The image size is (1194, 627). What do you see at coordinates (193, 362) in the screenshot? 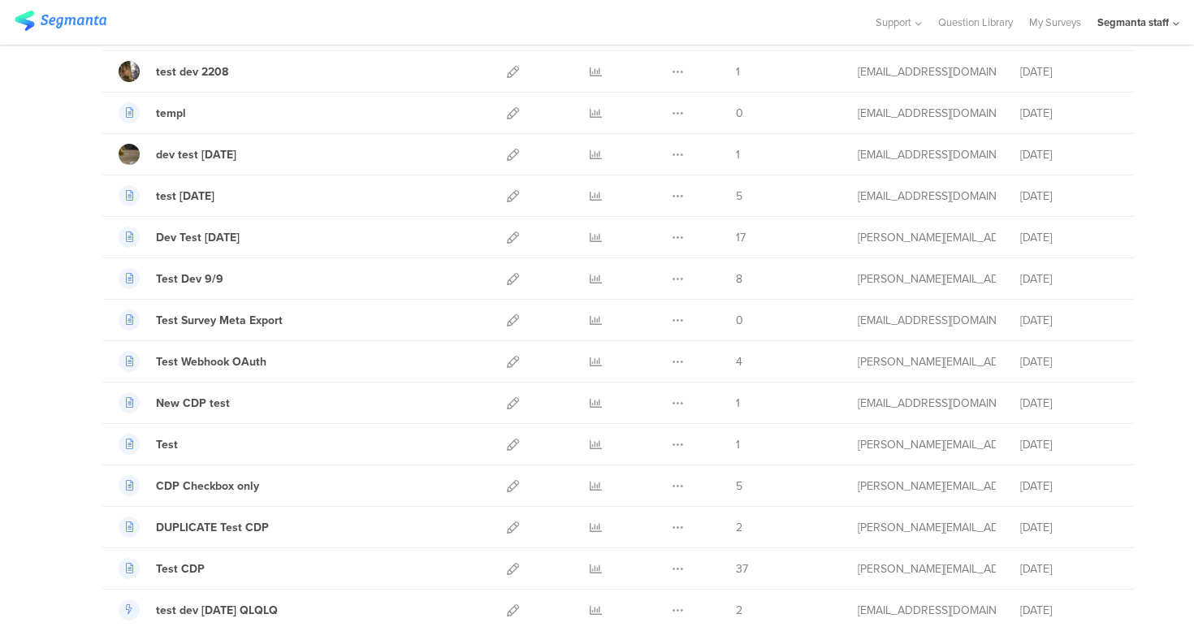
I see `a: Test Webhook OAuth` at bounding box center [193, 362].